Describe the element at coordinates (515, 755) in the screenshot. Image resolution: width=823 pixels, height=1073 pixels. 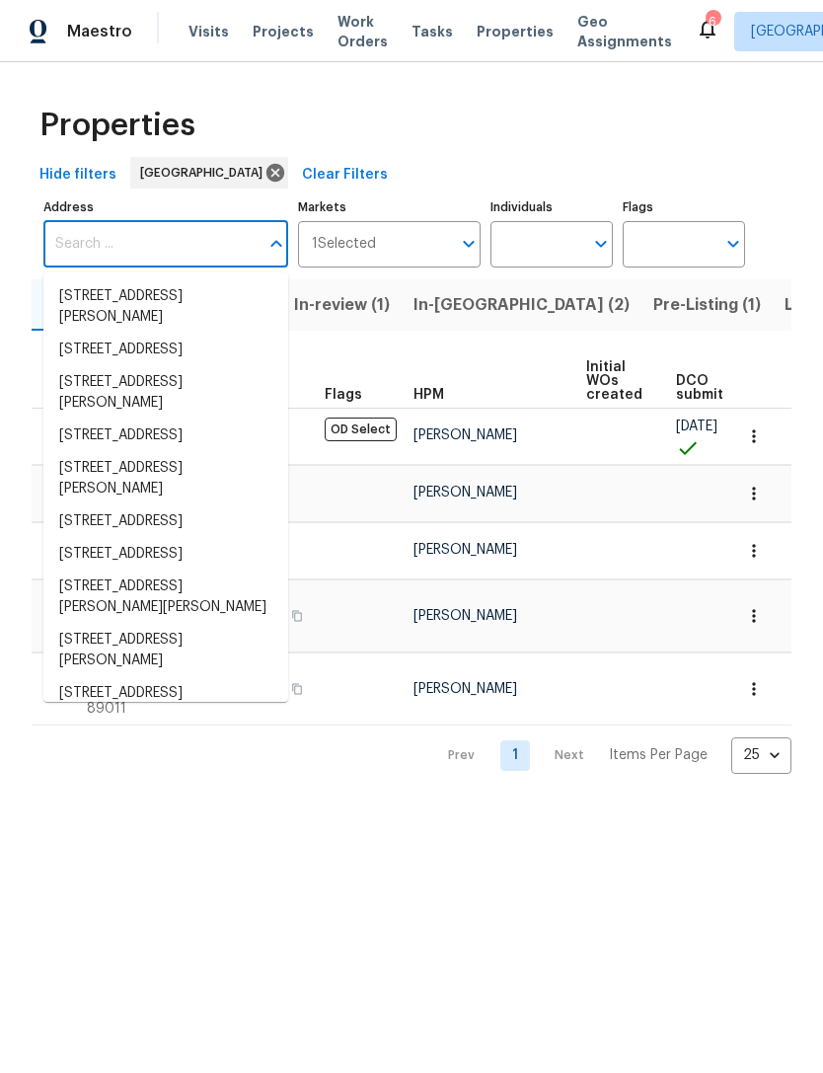
I see `a: Goto page 1` at that location.